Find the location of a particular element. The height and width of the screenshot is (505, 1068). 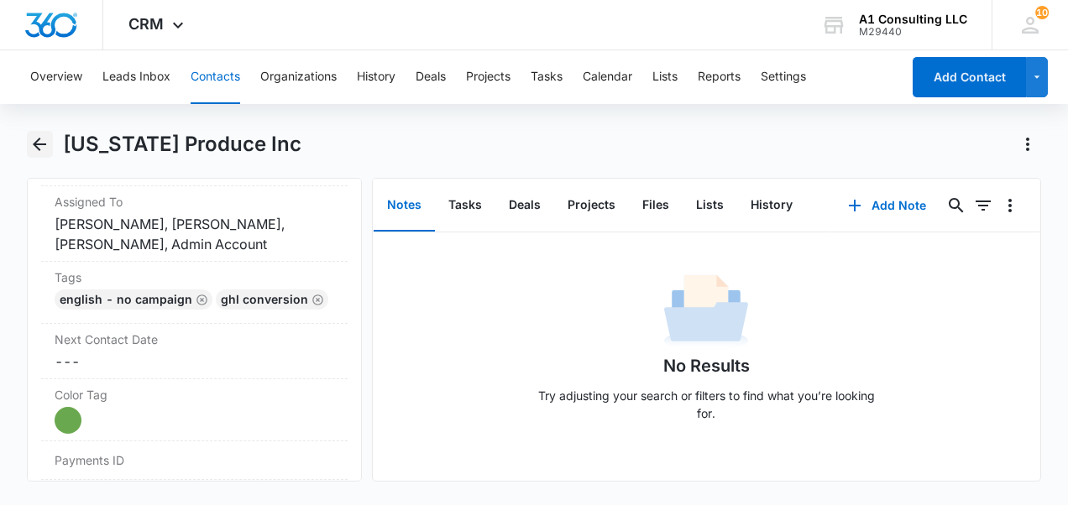

button: Actions is located at coordinates (1028, 144).